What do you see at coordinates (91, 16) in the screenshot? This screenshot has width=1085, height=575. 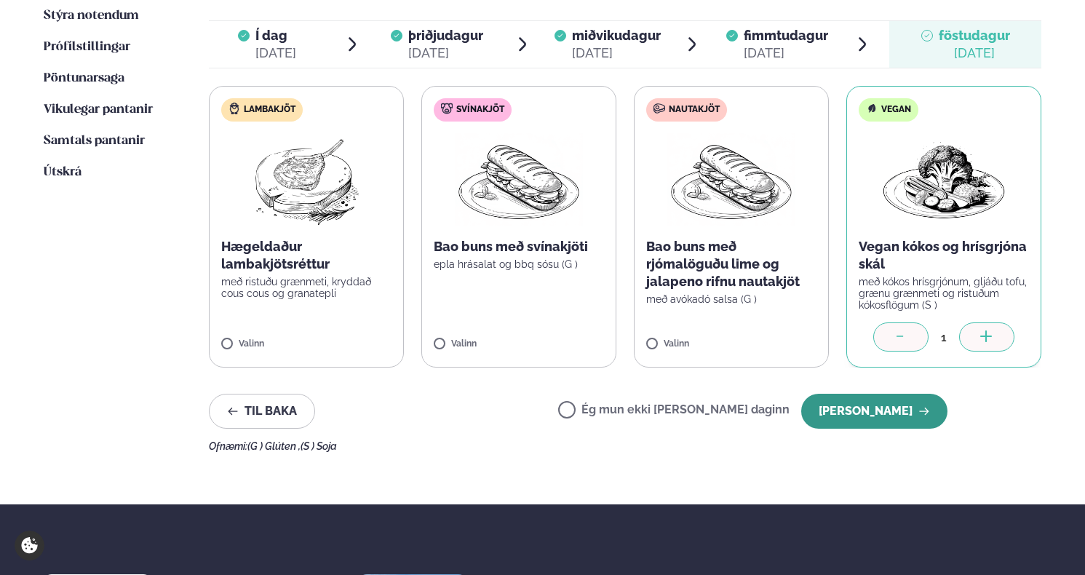 I see `a: Stýra notendum` at bounding box center [91, 16].